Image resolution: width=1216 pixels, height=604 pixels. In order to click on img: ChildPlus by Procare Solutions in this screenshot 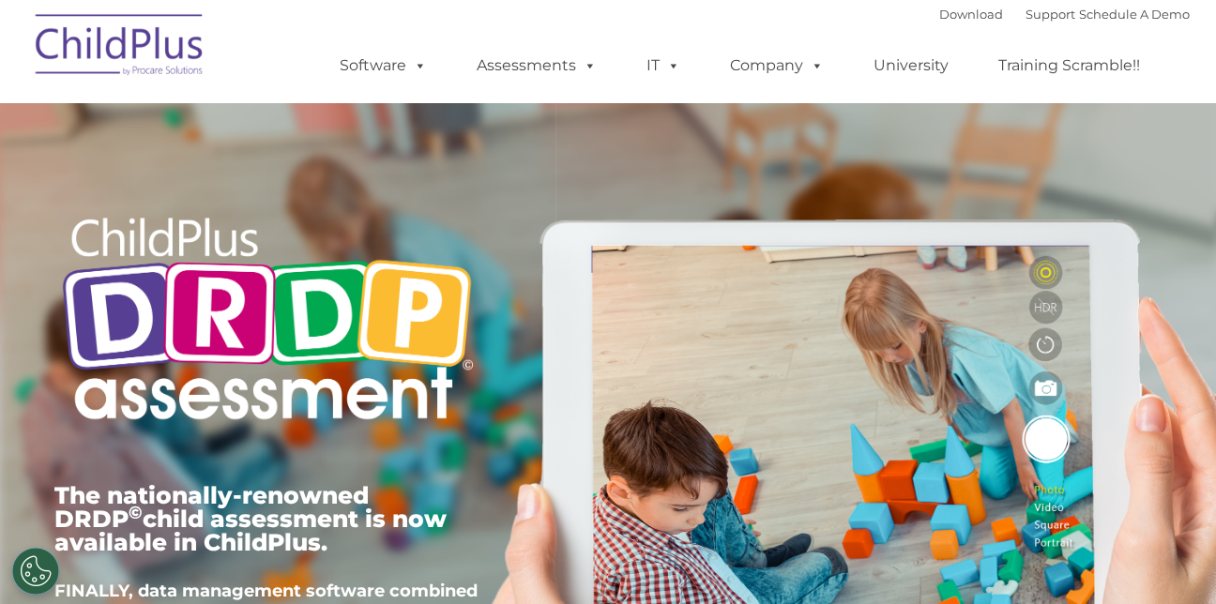, I will do `click(120, 48)`.